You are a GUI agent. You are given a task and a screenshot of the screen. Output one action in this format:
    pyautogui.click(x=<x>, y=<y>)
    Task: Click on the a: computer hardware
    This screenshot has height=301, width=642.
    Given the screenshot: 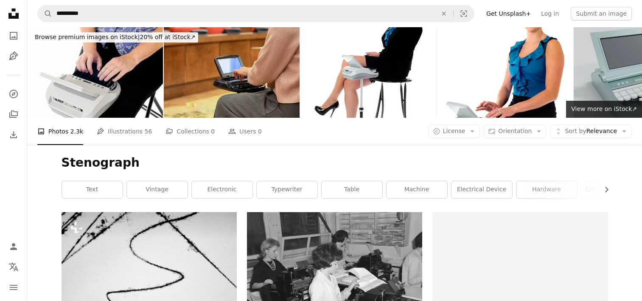 What is the action you would take?
    pyautogui.click(x=612, y=189)
    